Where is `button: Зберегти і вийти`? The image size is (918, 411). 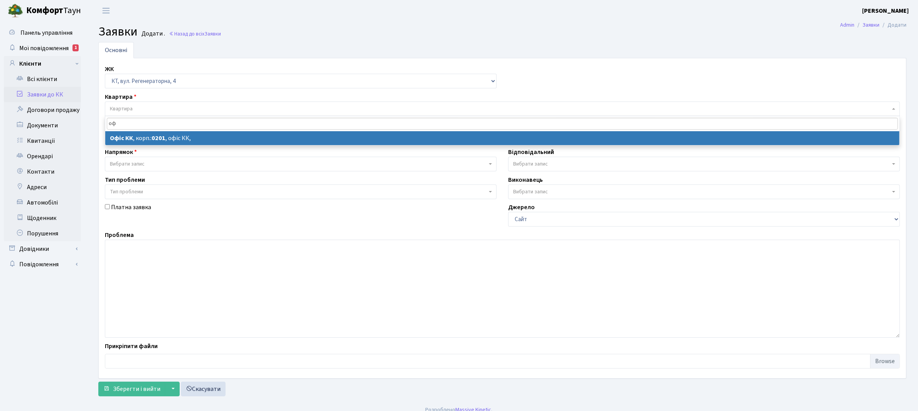 button: Зберегти і вийти is located at coordinates (132, 389).